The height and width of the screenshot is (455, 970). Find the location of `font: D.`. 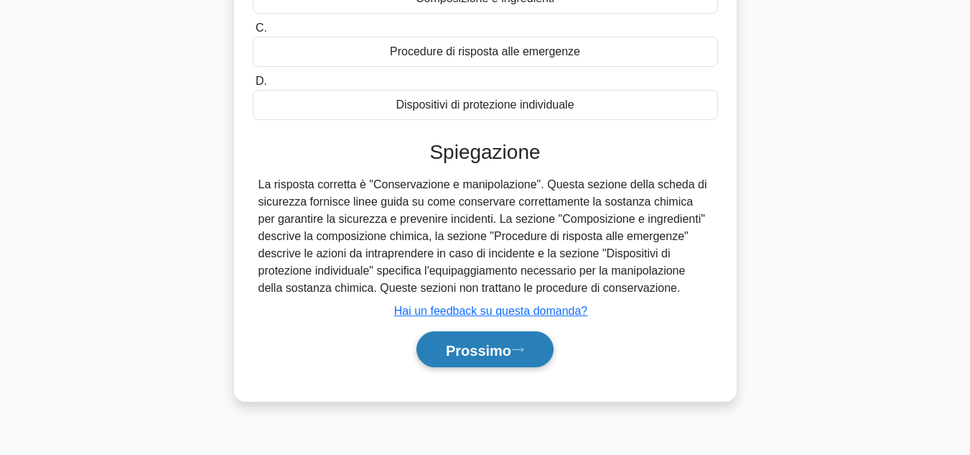

font: D. is located at coordinates (261, 80).